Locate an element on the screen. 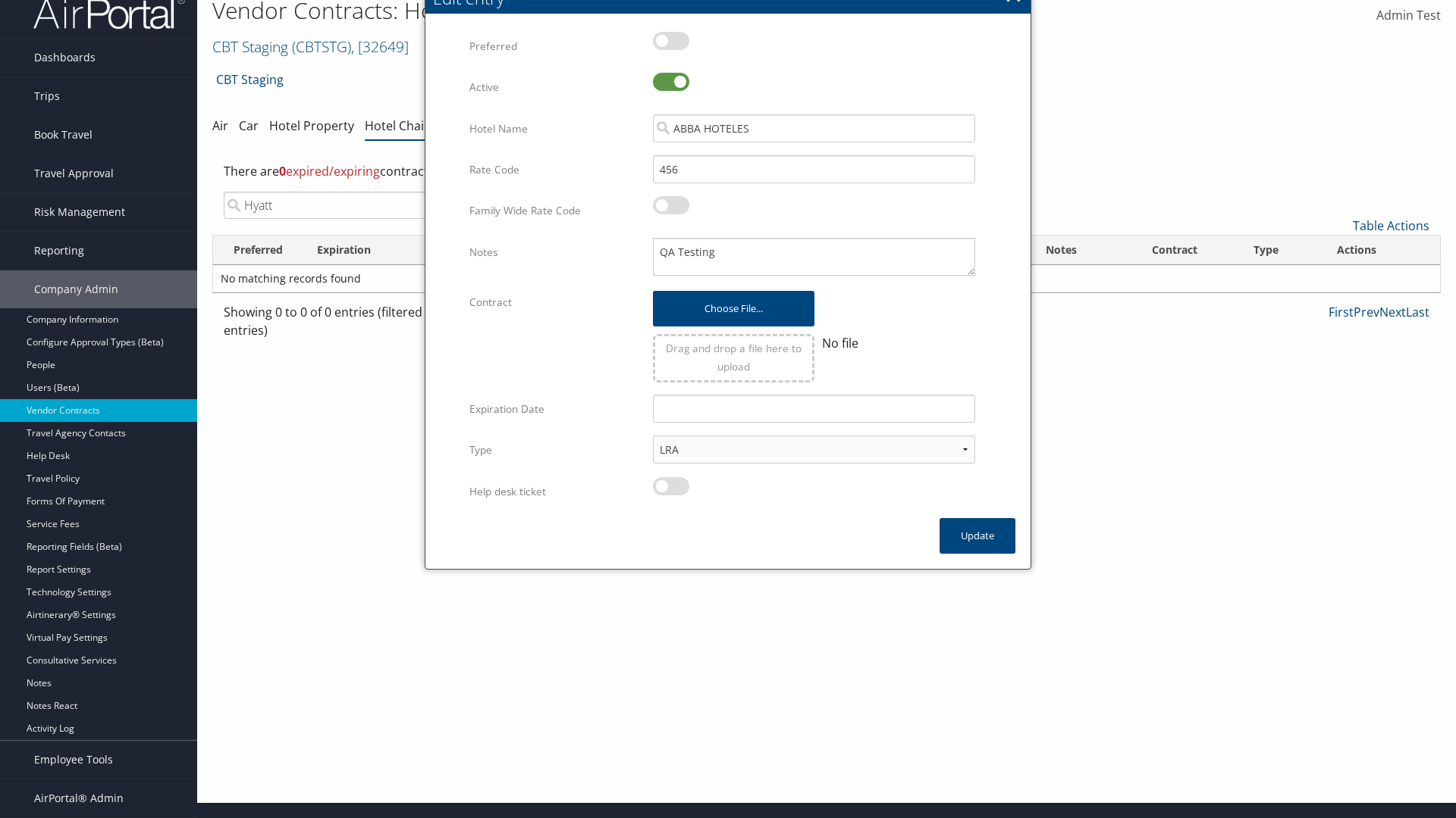 The width and height of the screenshot is (1456, 818). span: No file is located at coordinates (840, 344).